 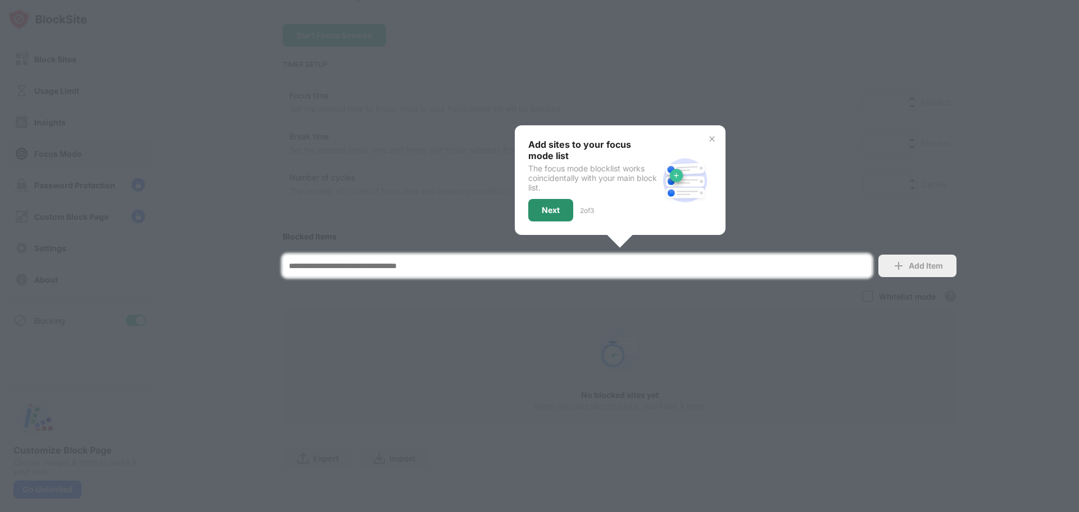 What do you see at coordinates (685, 180) in the screenshot?
I see `img: block-site.svg` at bounding box center [685, 180].